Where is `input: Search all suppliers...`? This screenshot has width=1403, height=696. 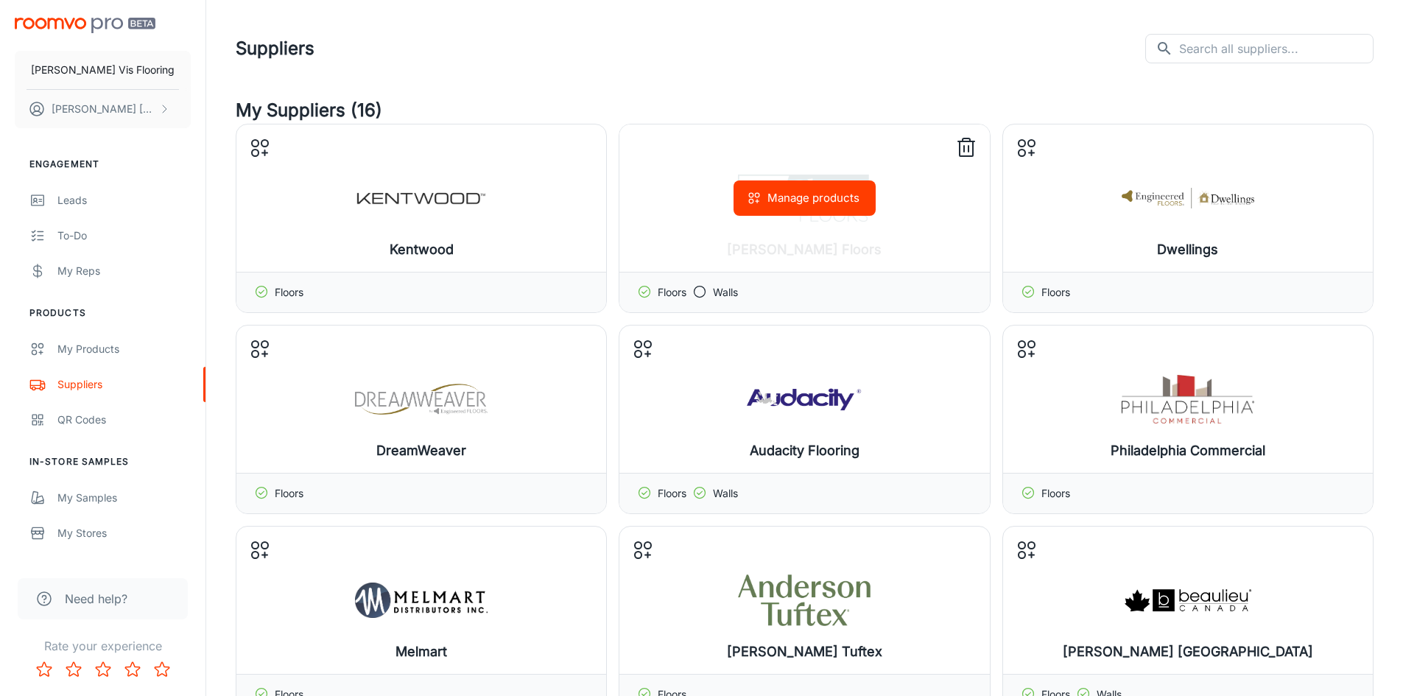 input: Search all suppliers... is located at coordinates (1276, 49).